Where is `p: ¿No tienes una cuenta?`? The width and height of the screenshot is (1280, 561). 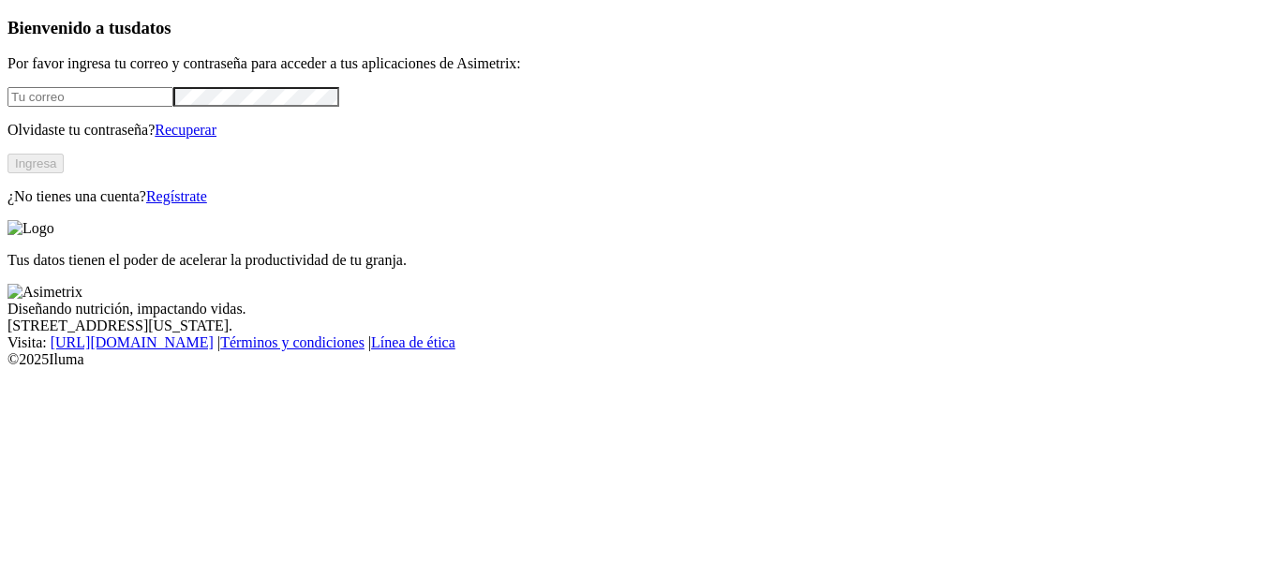
p: ¿No tienes una cuenta? is located at coordinates (640, 197).